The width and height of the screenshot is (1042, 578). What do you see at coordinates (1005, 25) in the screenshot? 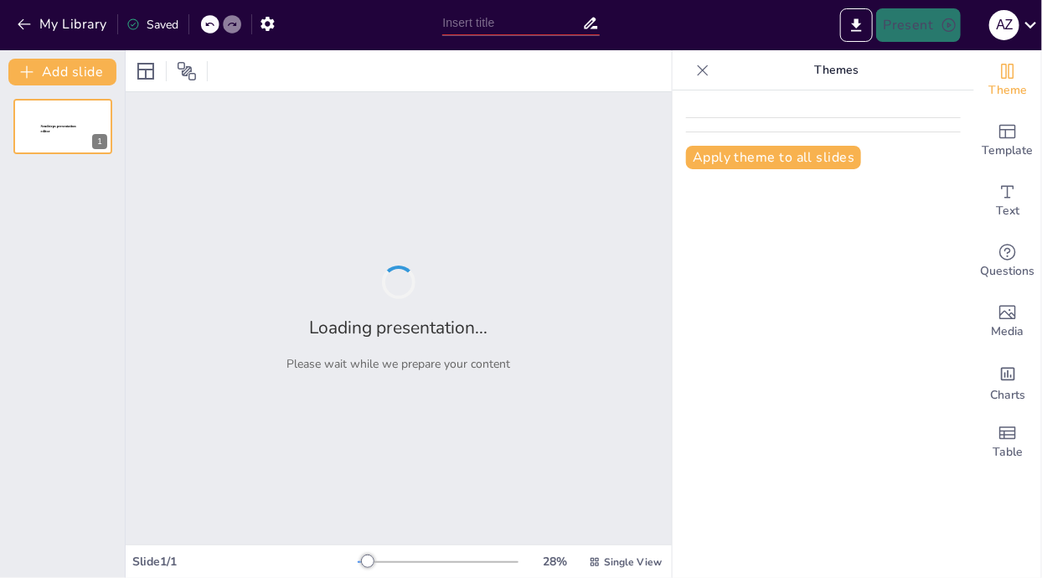
I see `div: A Z` at bounding box center [1005, 25].